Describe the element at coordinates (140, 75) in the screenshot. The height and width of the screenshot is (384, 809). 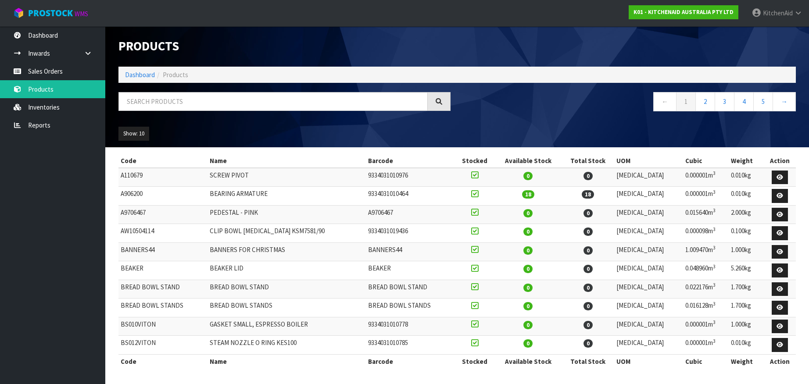
I see `a: Dashboard` at that location.